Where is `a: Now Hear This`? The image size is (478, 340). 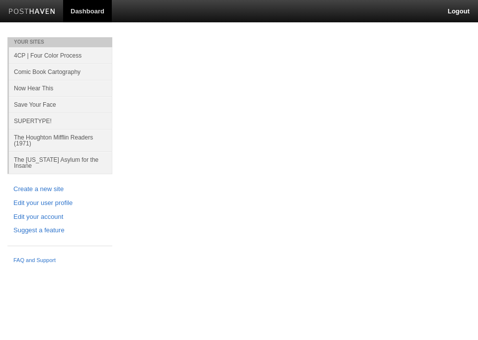
a: Now Hear This is located at coordinates (61, 88).